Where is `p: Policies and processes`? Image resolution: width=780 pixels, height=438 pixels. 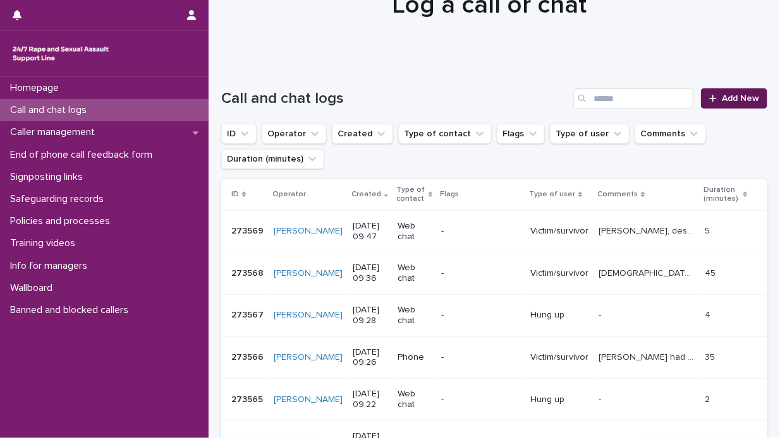
p: Policies and processes is located at coordinates (63, 221).